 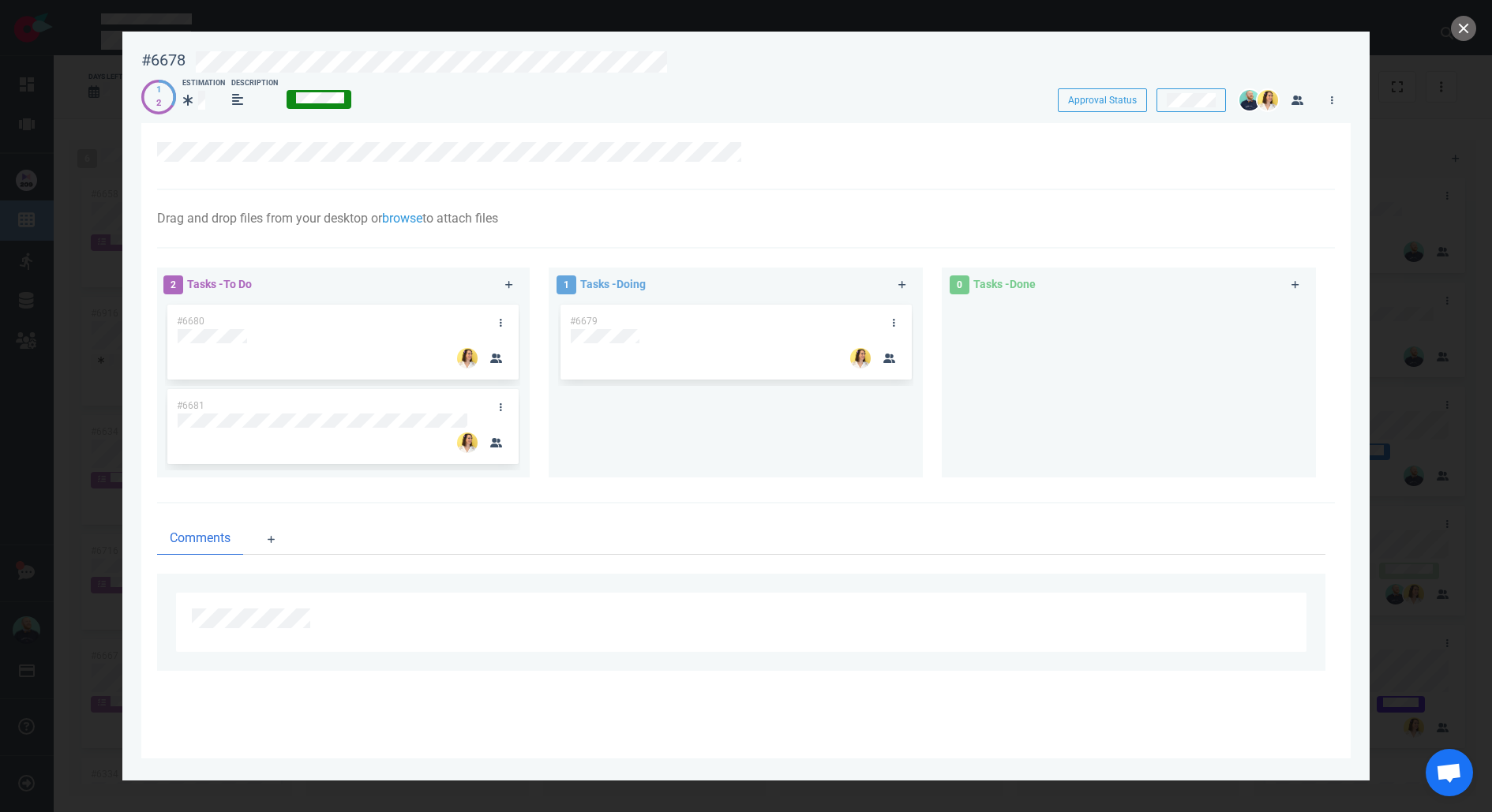 I want to click on span: #6680, so click(x=190, y=322).